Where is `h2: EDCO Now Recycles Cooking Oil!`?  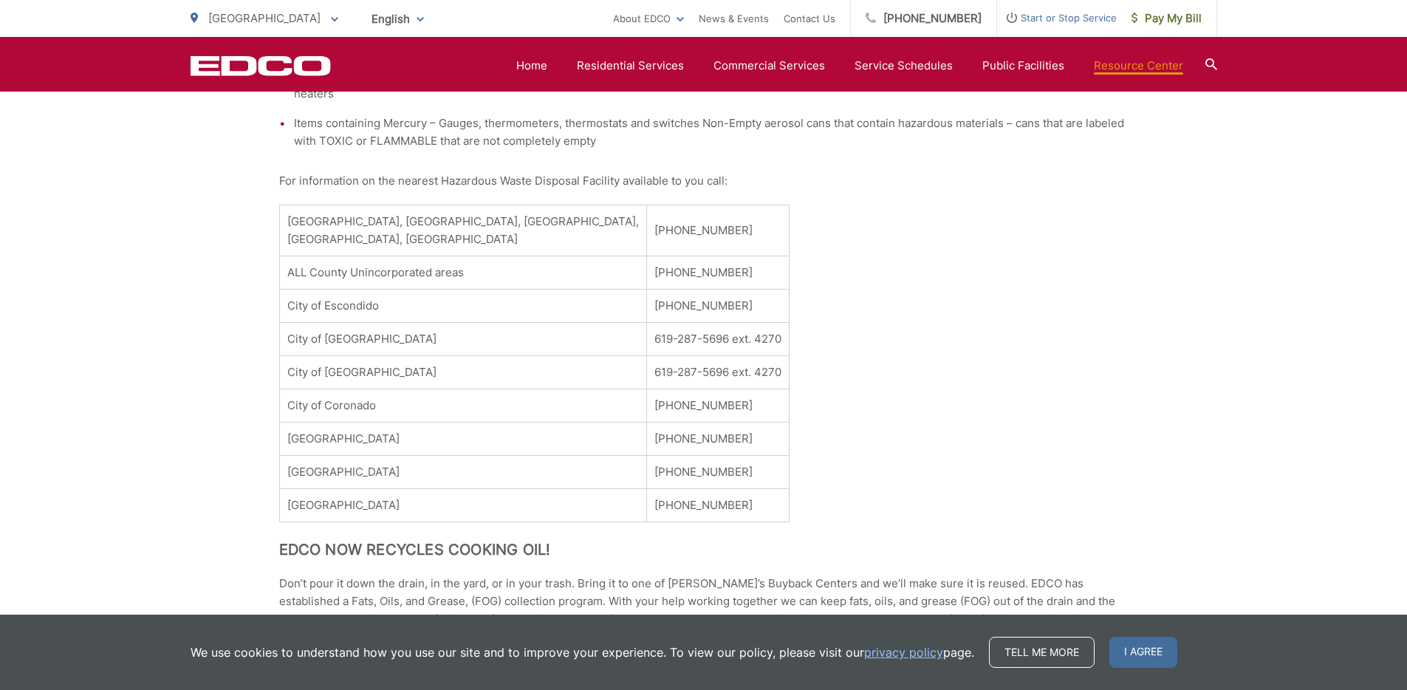
h2: EDCO Now Recycles Cooking Oil! is located at coordinates (704, 550).